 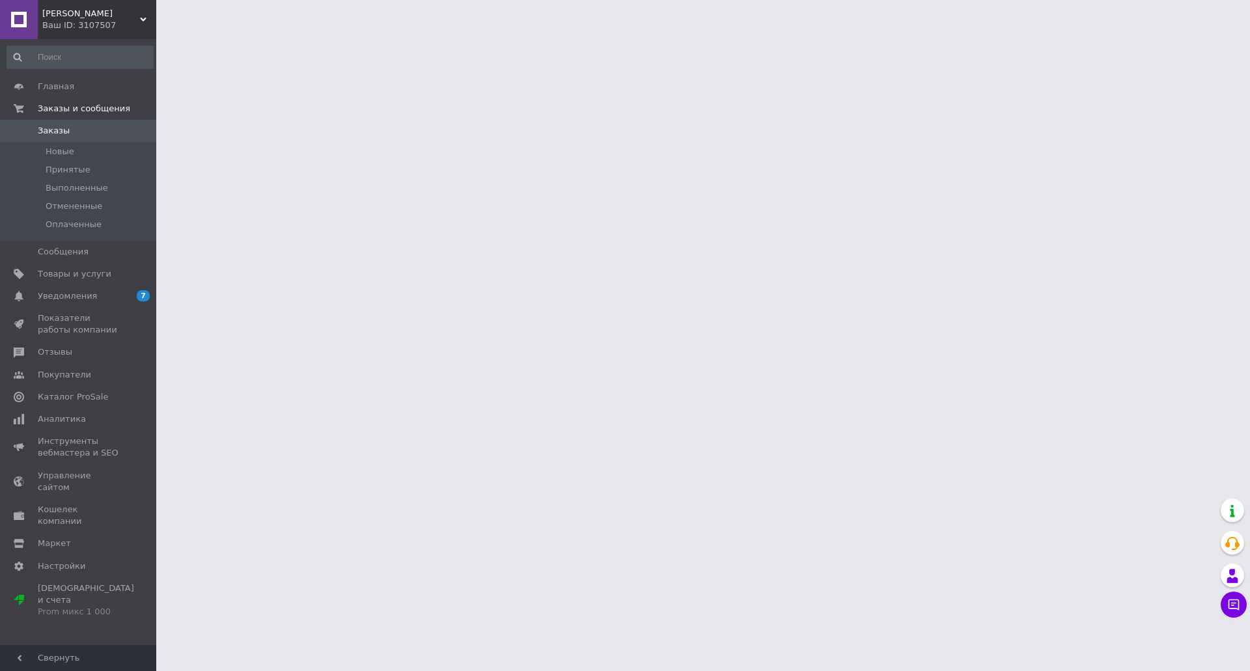 What do you see at coordinates (79, 482) in the screenshot?
I see `span: Управление сайтом` at bounding box center [79, 482].